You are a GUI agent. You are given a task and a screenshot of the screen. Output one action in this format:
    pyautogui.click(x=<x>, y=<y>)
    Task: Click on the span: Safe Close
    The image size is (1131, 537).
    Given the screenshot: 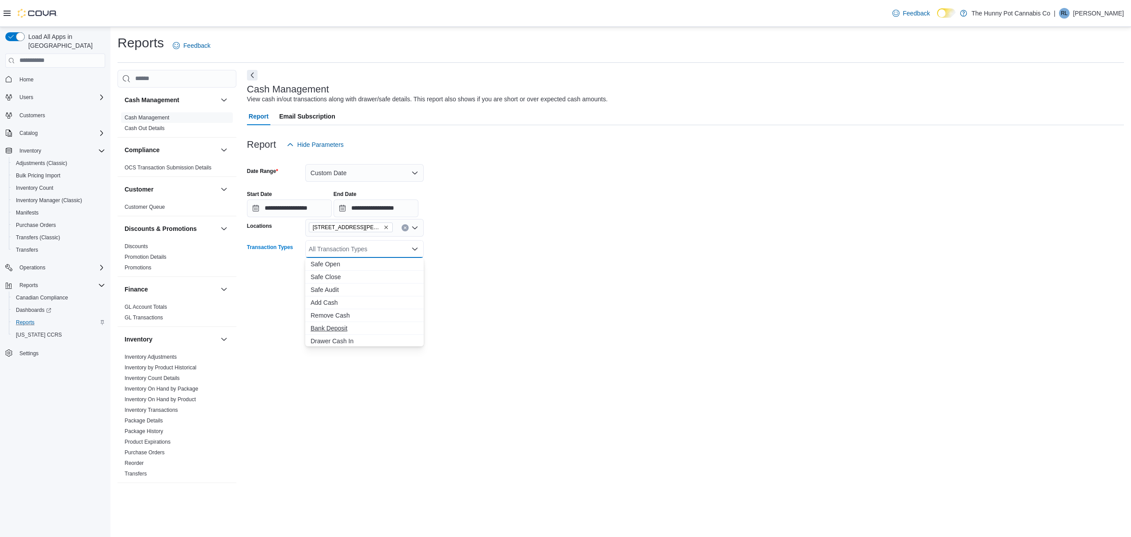 What is the action you would take?
    pyautogui.click(x=365, y=277)
    